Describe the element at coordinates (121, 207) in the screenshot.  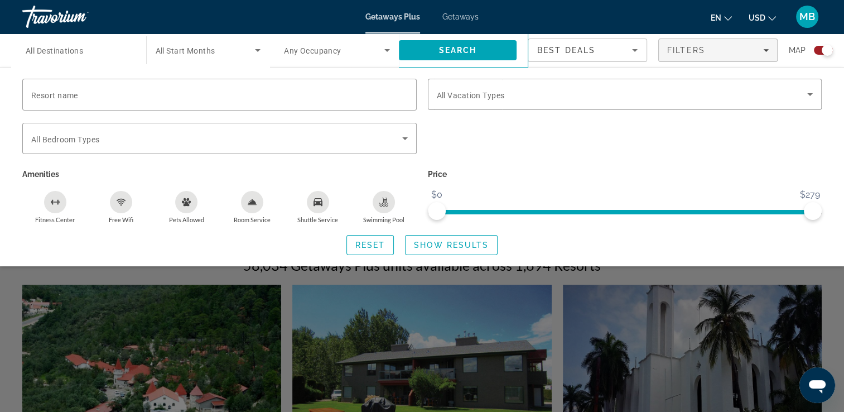
I see `button: Free Wifi` at that location.